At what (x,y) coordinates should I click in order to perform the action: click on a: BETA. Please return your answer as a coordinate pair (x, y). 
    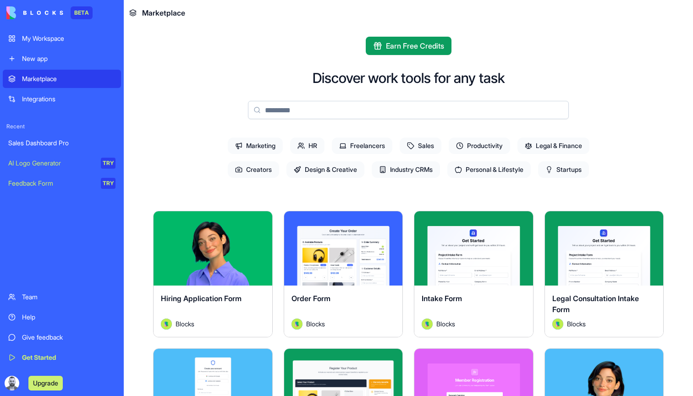
    Looking at the image, I should click on (50, 13).